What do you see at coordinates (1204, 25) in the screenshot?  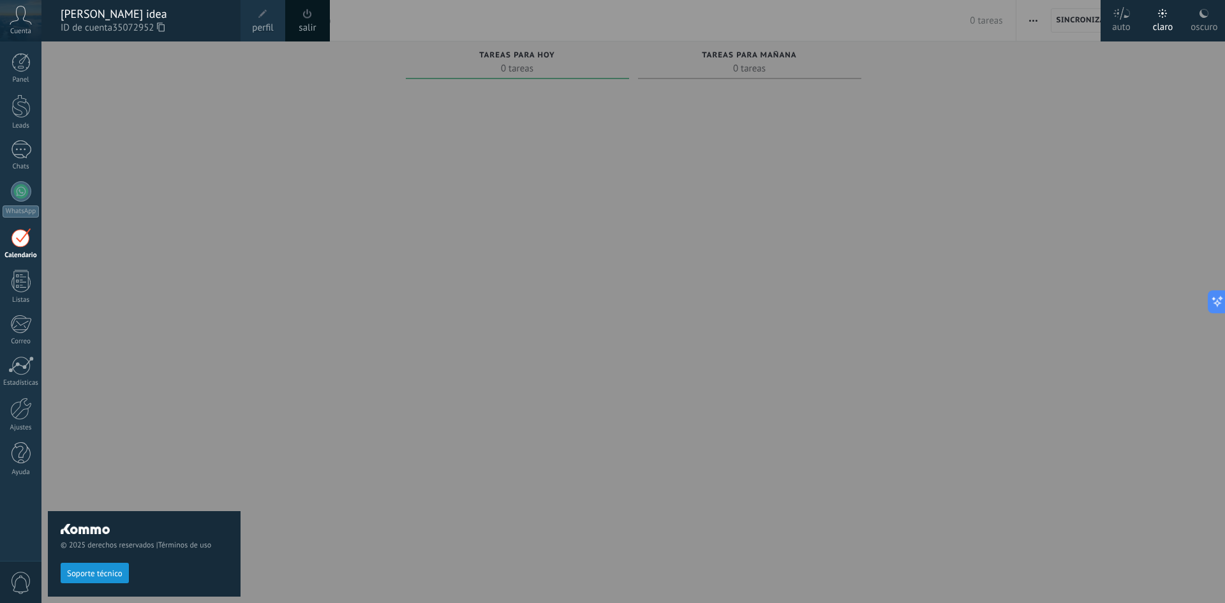 I see `div: oscuro` at bounding box center [1204, 25].